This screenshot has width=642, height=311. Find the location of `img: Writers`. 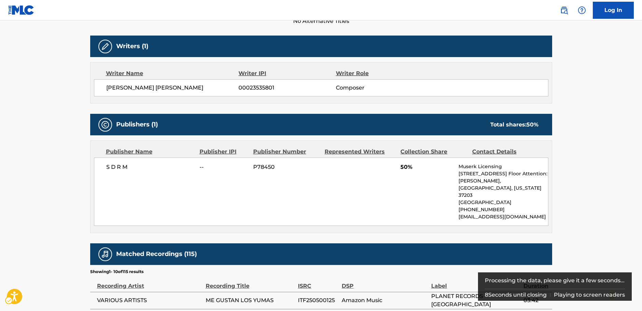

img: Writers is located at coordinates (105, 46).